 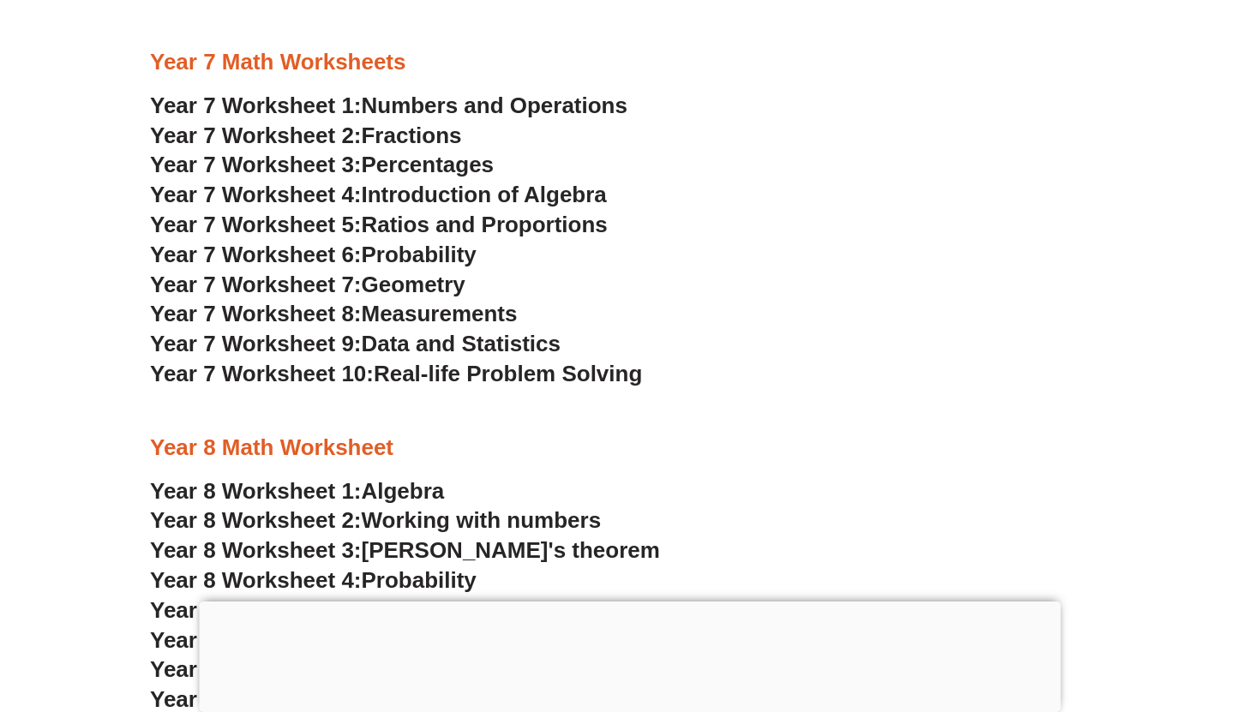 I want to click on span: Year 7 Worksheet 7:, so click(x=255, y=285).